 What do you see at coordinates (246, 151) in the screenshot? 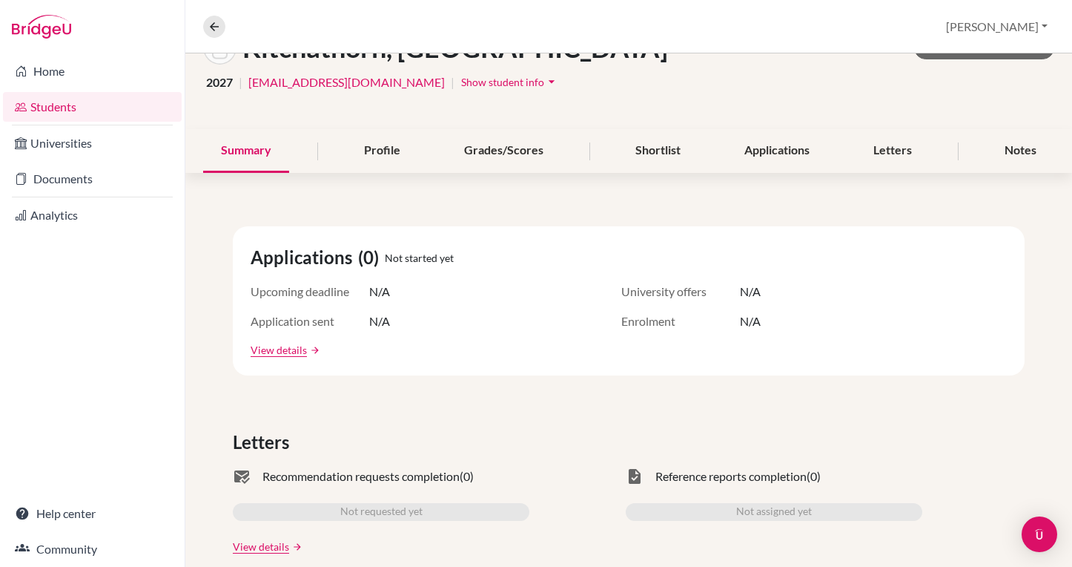
I see `div: Summary` at bounding box center [246, 151].